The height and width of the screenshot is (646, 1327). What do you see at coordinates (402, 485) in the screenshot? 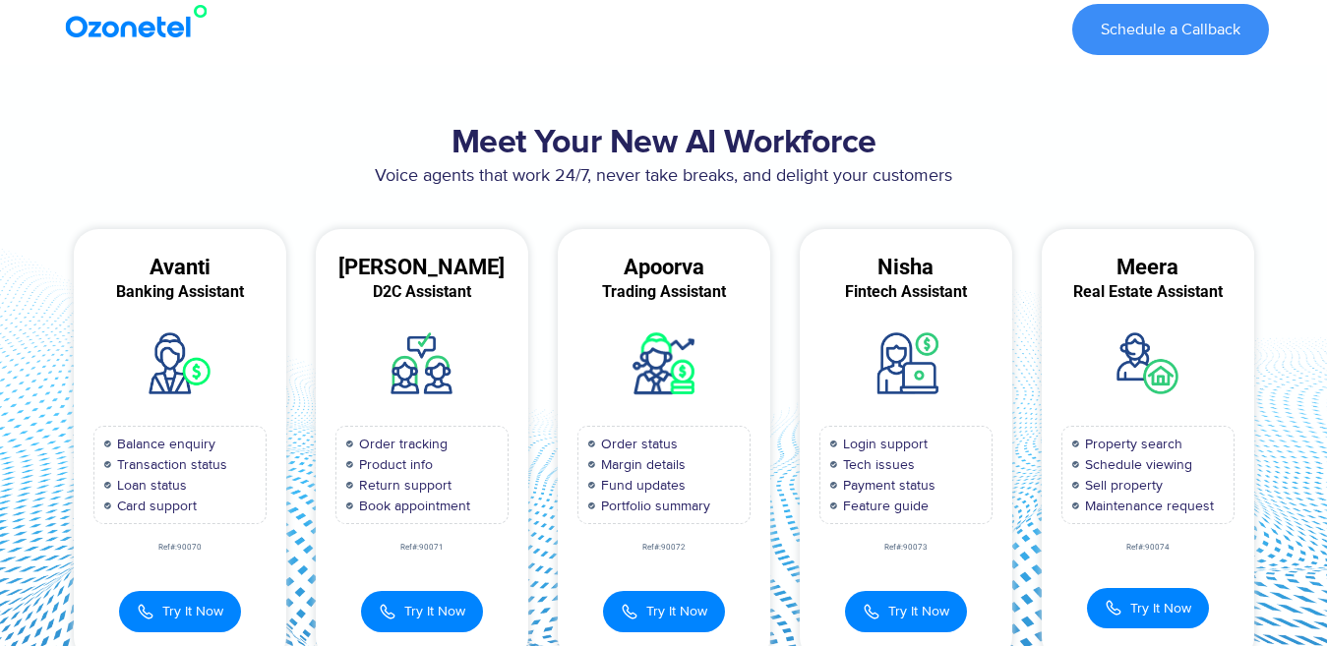
I see `span: Return support` at bounding box center [402, 485].